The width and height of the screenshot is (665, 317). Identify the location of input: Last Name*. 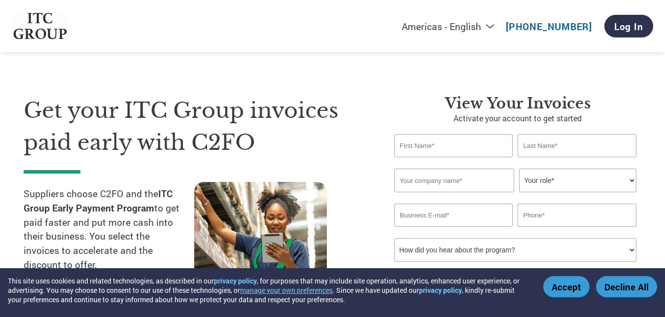
(576, 145).